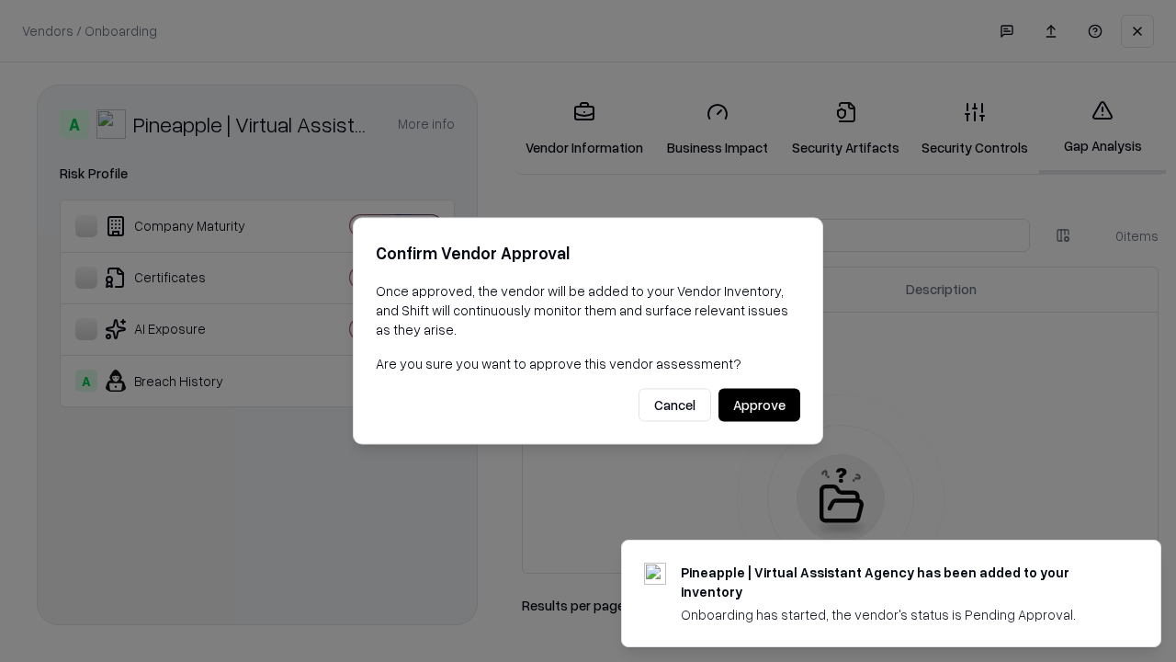 This screenshot has height=662, width=1176. What do you see at coordinates (588, 363) in the screenshot?
I see `p: Are you sure you want to approve this vendor assessment?` at bounding box center [588, 363].